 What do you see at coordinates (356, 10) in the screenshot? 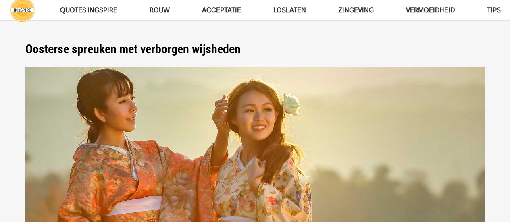
I see `span: Zingeving` at bounding box center [356, 10].